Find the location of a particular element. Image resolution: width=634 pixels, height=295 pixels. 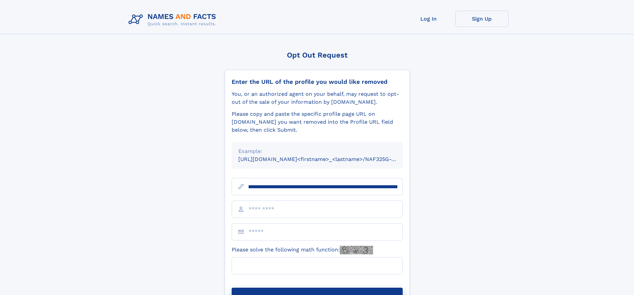

div: Example: is located at coordinates (317, 151).